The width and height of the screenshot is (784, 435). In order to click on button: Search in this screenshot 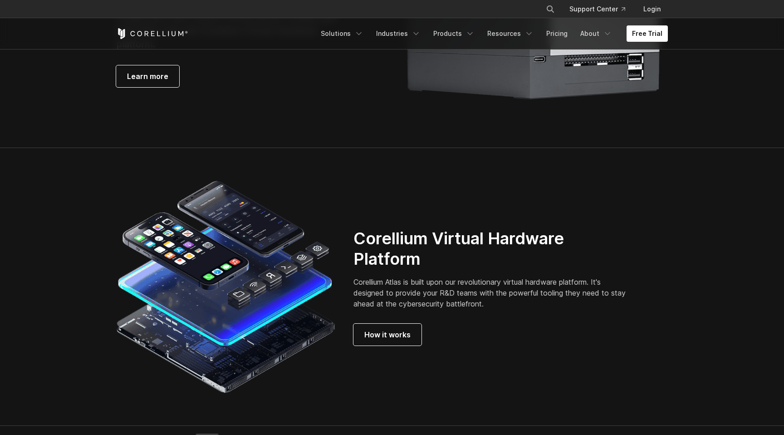, I will do `click(550, 9)`.